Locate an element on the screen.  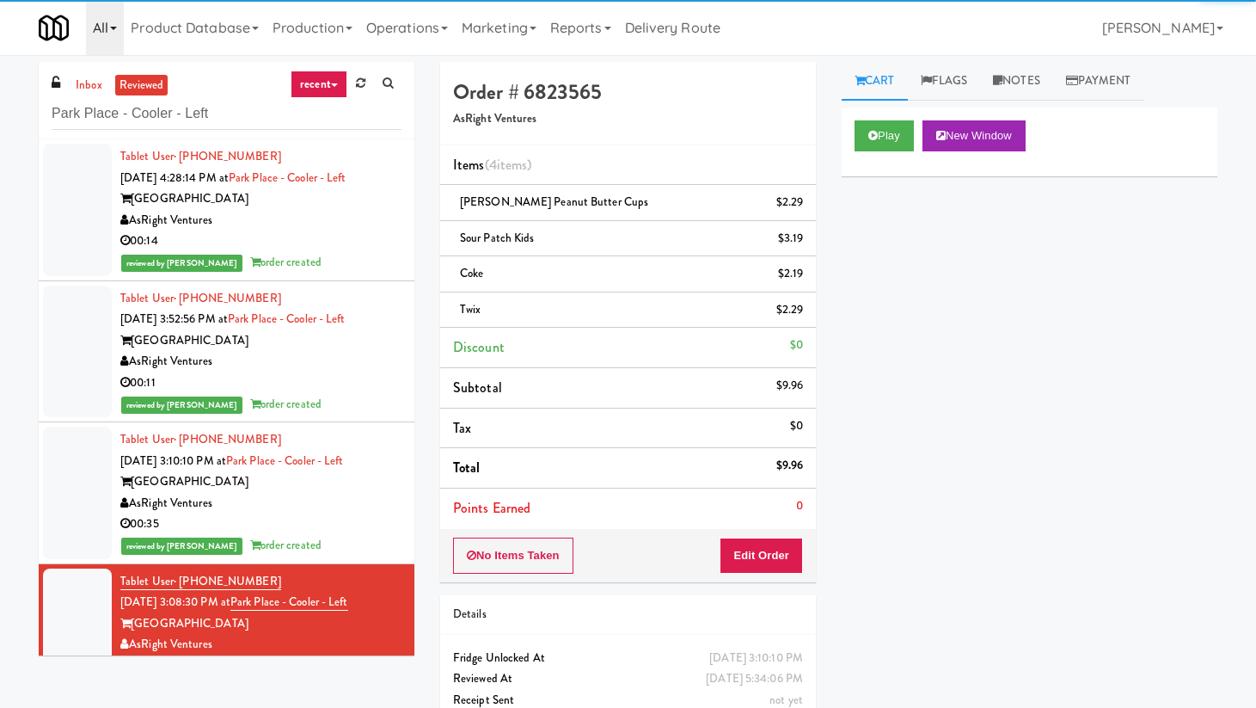
span: Items is located at coordinates (492, 164).